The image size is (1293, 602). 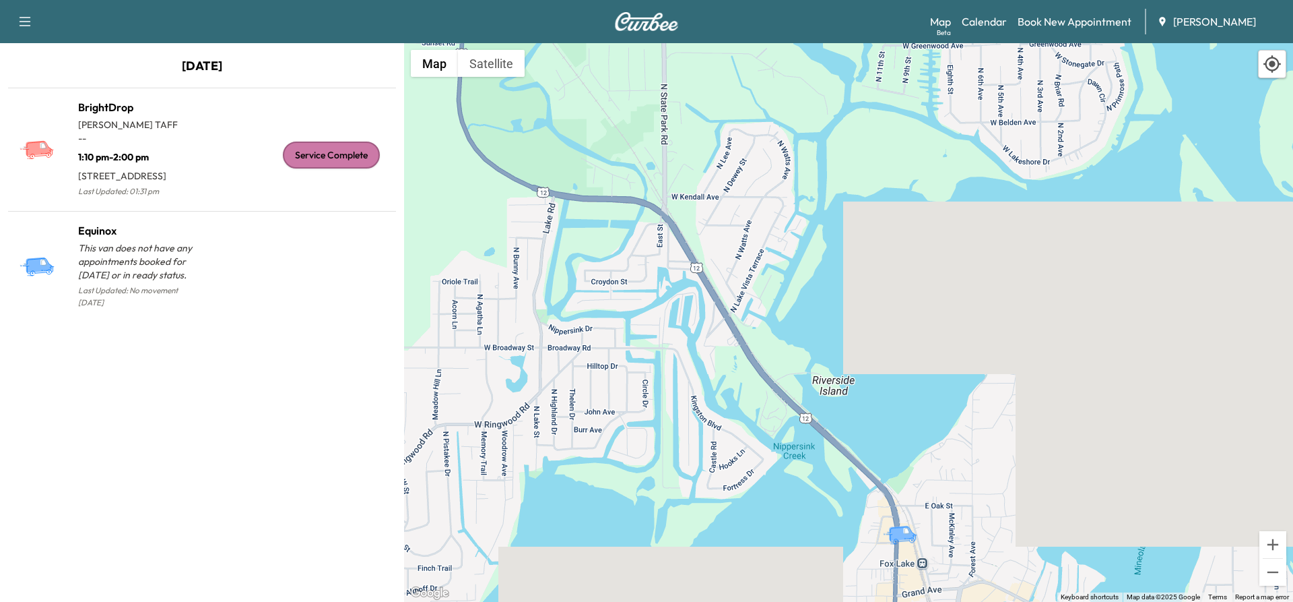 I want to click on a: Book New Appointment, so click(x=1075, y=22).